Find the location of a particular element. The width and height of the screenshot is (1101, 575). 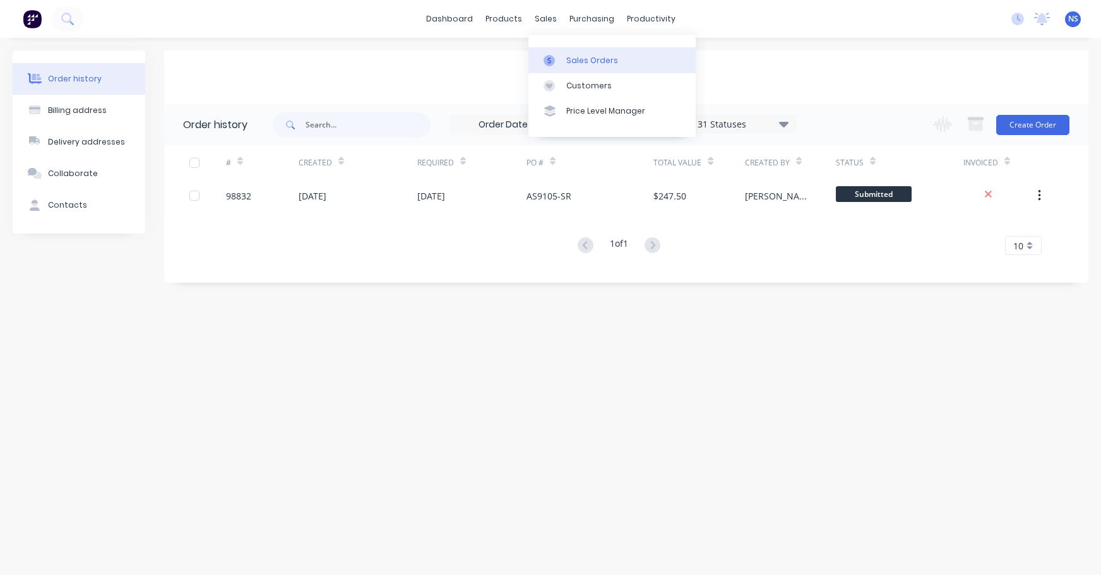

a: Customers is located at coordinates (612, 86).